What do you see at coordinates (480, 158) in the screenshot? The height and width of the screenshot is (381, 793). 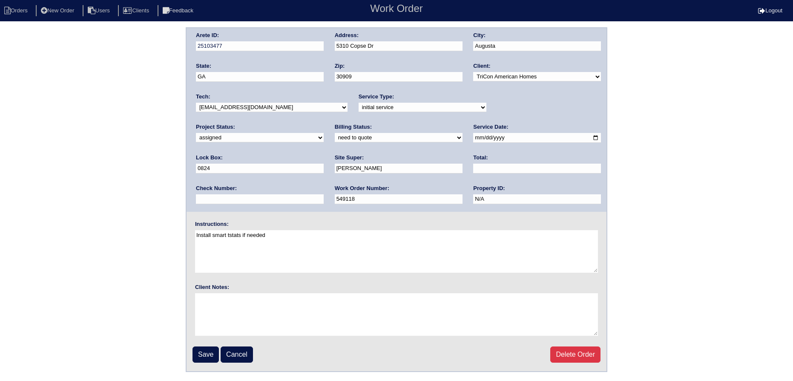 I see `label: Total:` at bounding box center [480, 158].